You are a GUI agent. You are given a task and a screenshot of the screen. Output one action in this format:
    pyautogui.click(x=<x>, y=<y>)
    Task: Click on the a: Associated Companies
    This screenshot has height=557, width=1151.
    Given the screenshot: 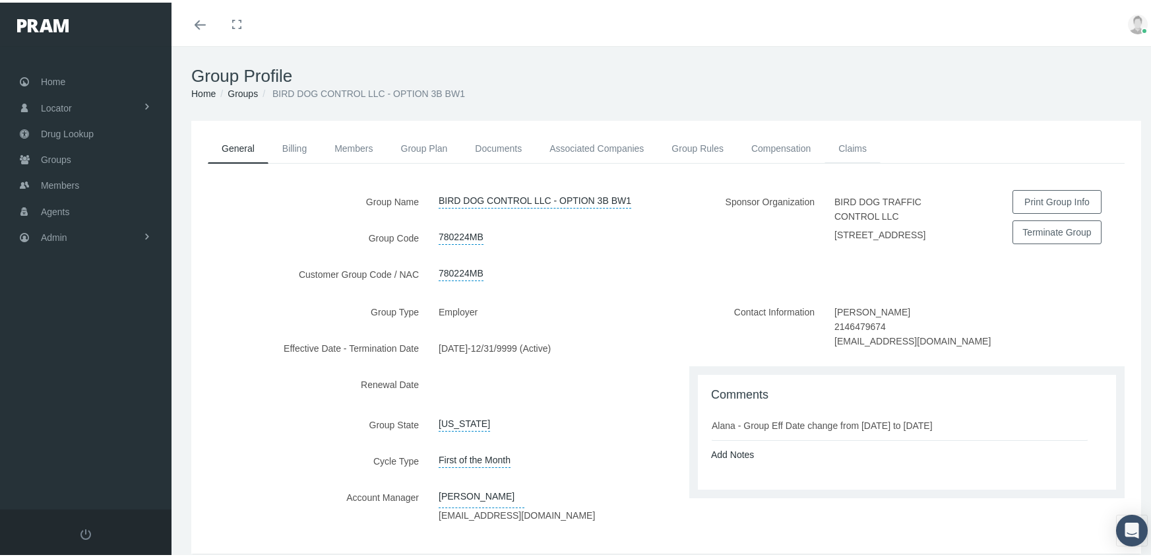 What is the action you would take?
    pyautogui.click(x=596, y=146)
    